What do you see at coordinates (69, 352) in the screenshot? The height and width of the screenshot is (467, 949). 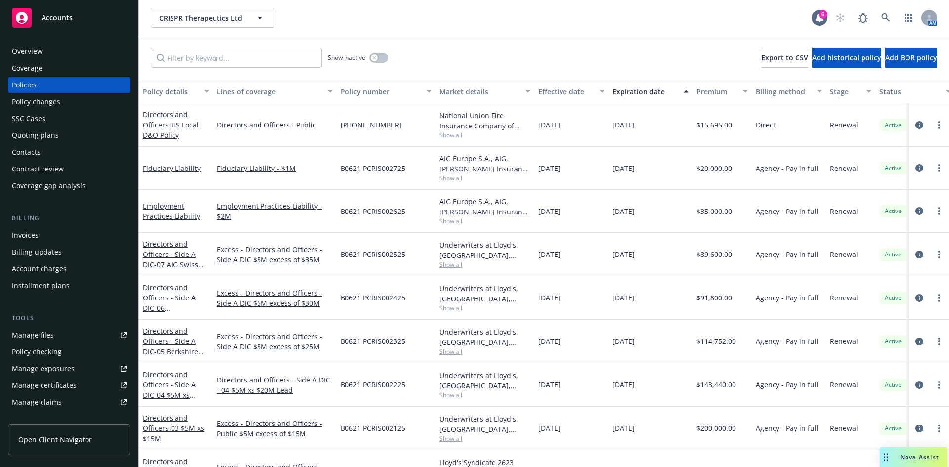 I see `a: Policy checking` at bounding box center [69, 352].